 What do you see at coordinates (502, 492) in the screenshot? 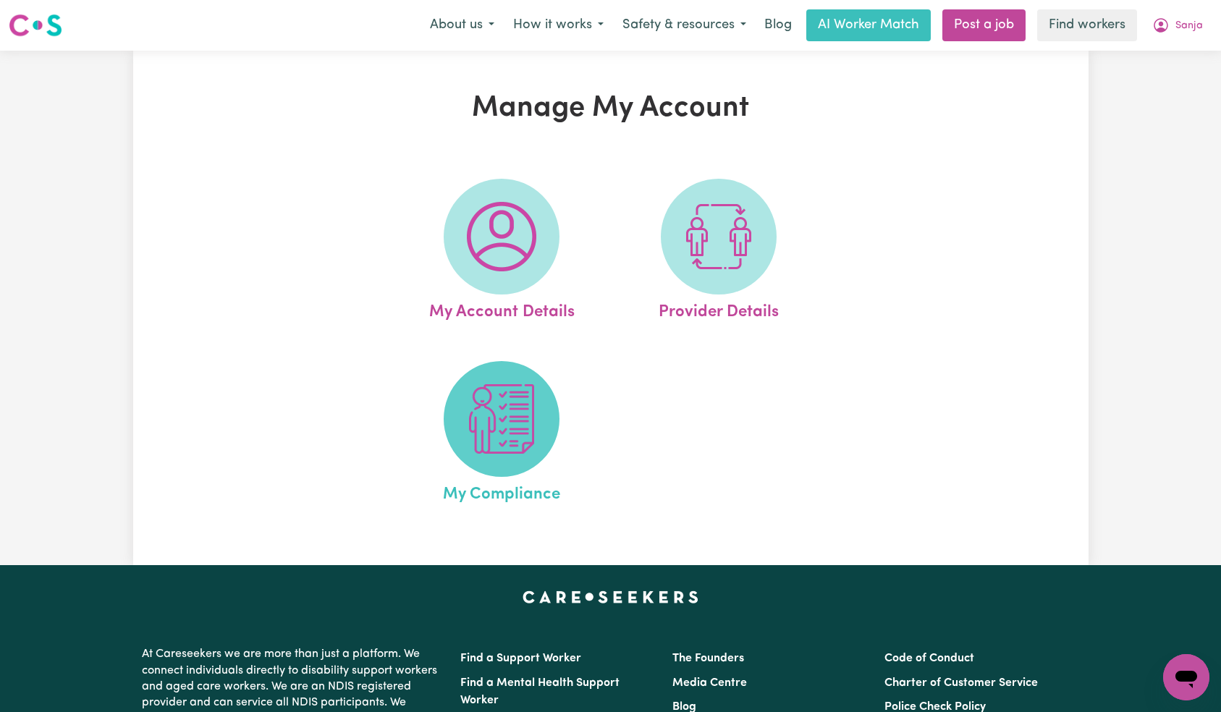
I see `span: My Compliance` at bounding box center [502, 492].